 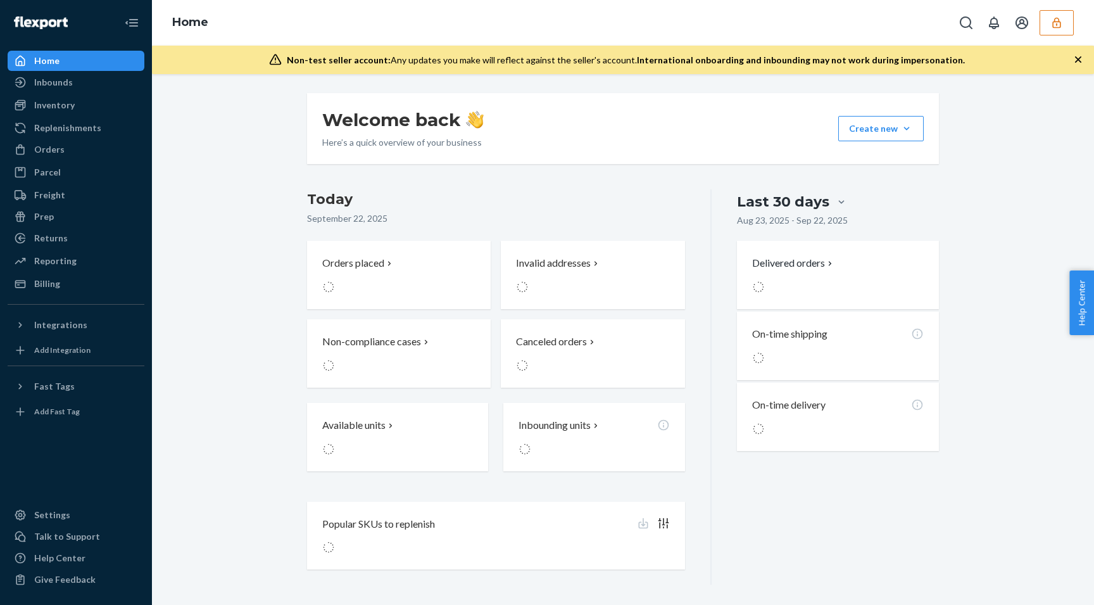 I want to click on img: Flexport logo, so click(x=41, y=23).